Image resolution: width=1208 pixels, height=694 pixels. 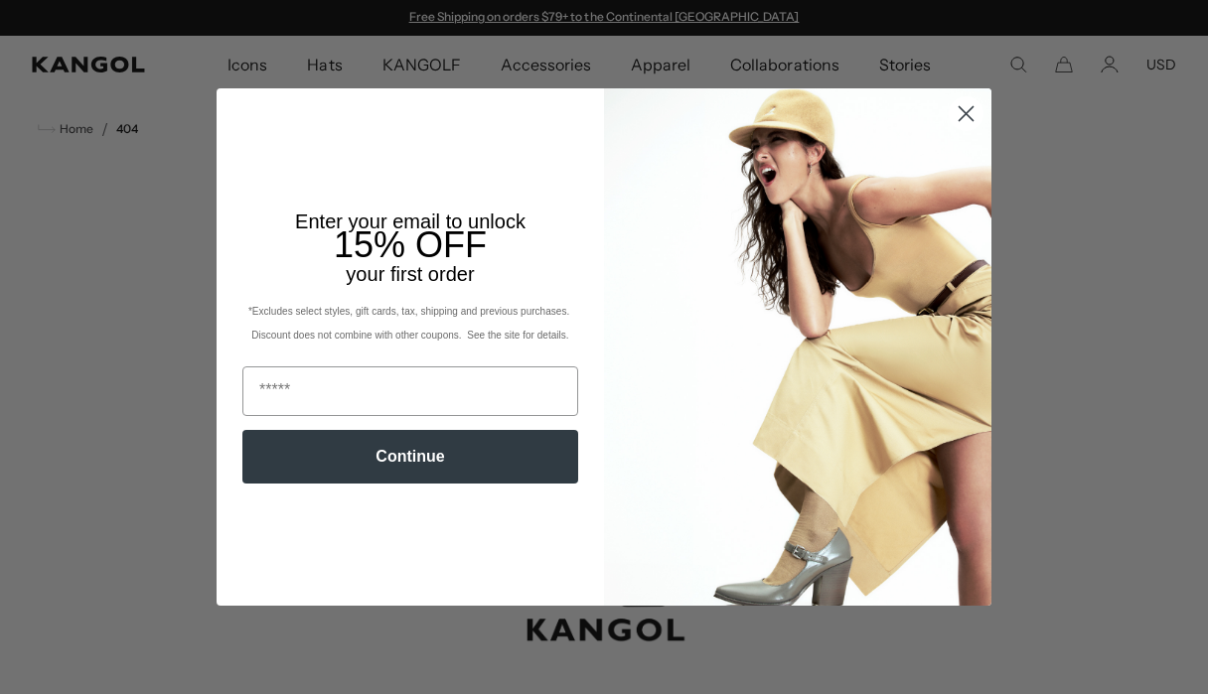 I want to click on img: 93be19ad-e773-4382-80b9-c9d740c9197f.jpeg, so click(x=797, y=347).